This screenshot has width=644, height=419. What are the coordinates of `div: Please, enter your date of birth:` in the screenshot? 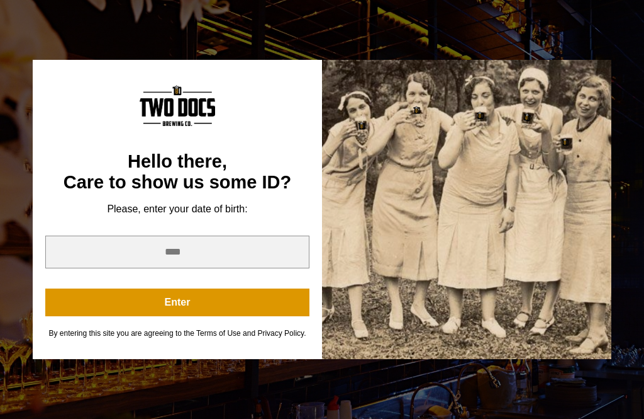 It's located at (177, 209).